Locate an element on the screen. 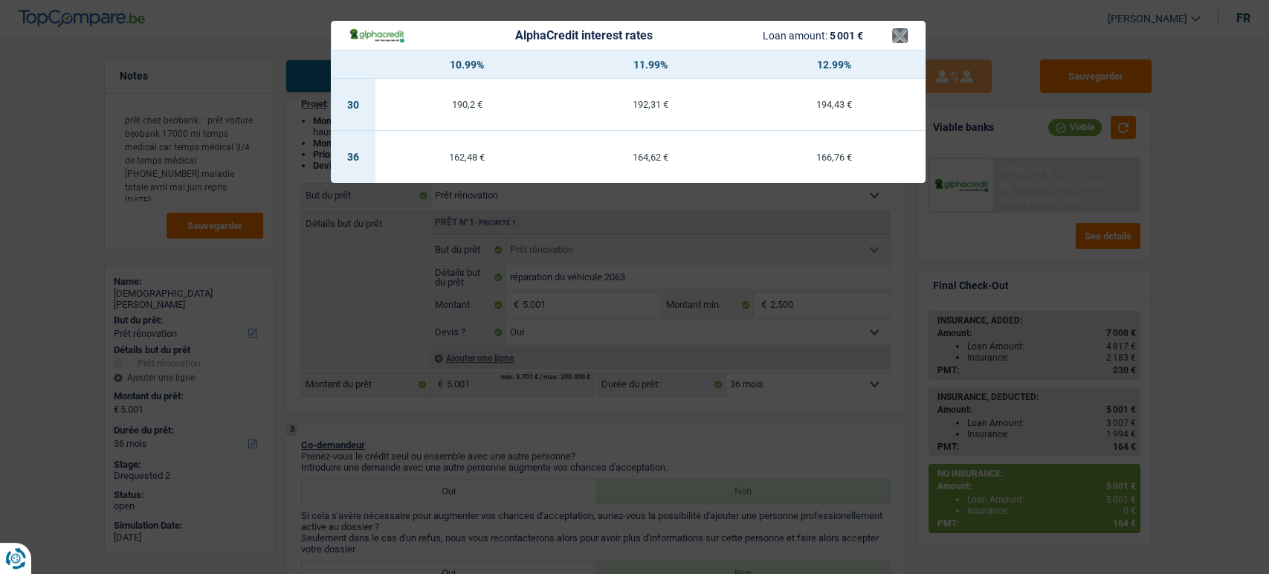 The height and width of the screenshot is (574, 1269). div: 194,43 € is located at coordinates (834, 104).